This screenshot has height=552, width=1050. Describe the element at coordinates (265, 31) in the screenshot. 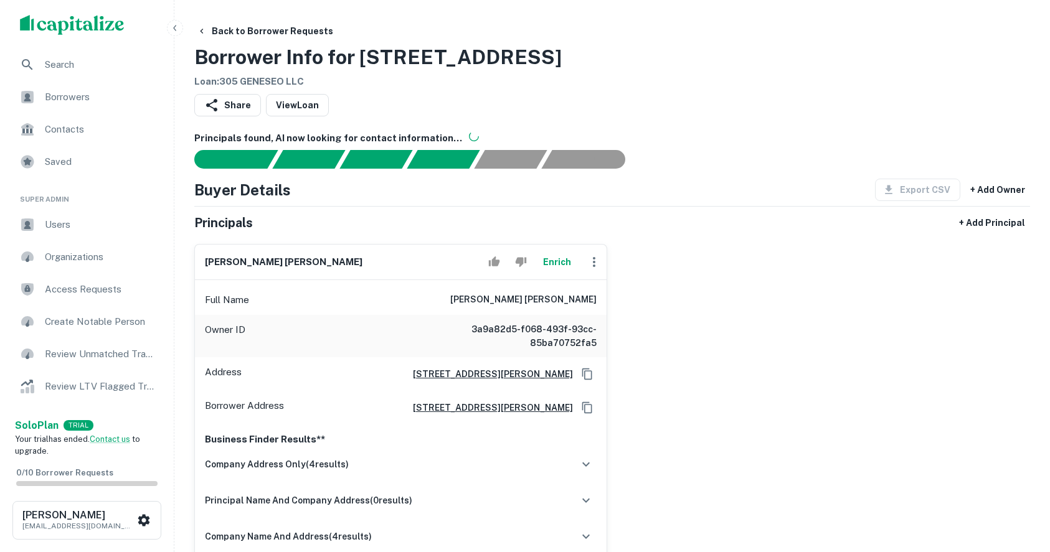

I see `button: Back to Borrower Requests` at that location.